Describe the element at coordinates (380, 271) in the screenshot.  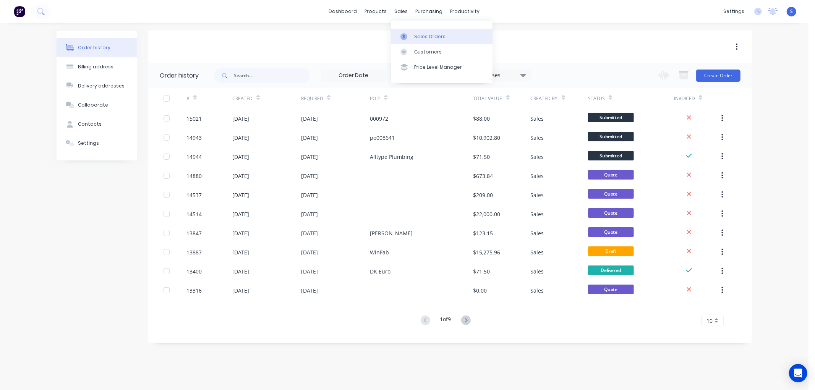
I see `div: DK Euro` at that location.